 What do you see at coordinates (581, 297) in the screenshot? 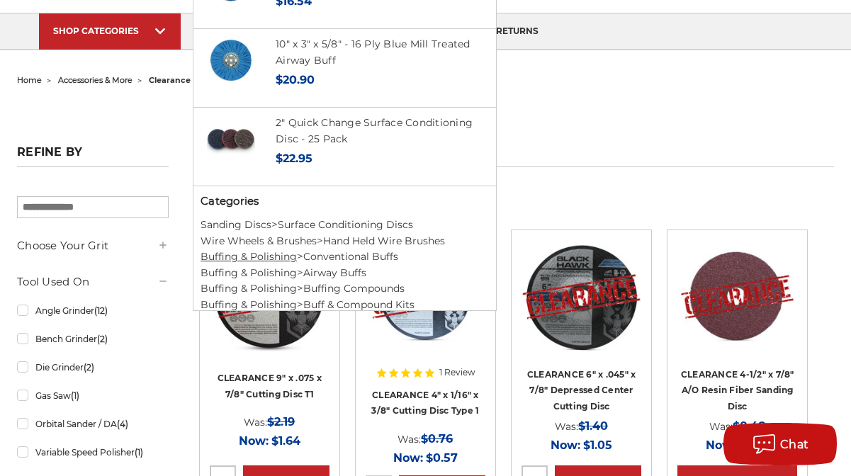
I see `img: CLEARANCE 6" x .045" x 7/8" Depressed Center Type 27 Cut Off Wheel` at bounding box center [581, 297].